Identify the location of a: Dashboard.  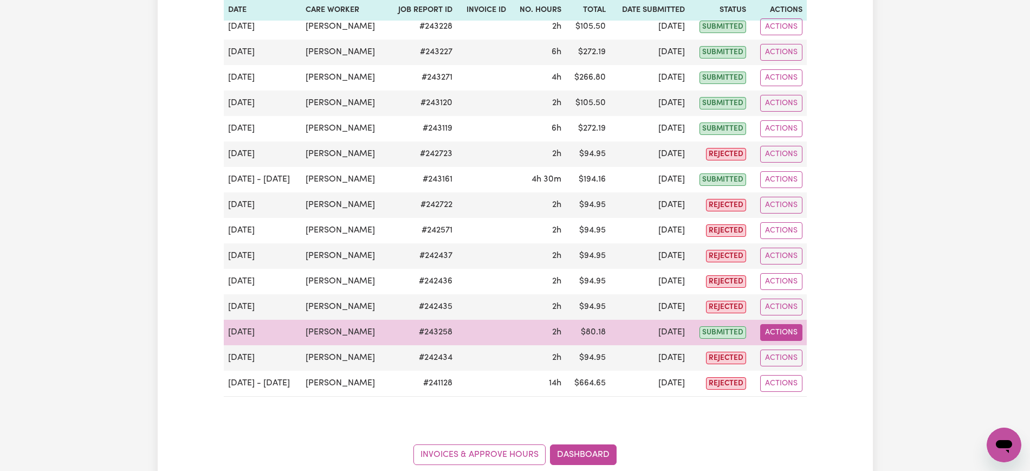
(583, 455).